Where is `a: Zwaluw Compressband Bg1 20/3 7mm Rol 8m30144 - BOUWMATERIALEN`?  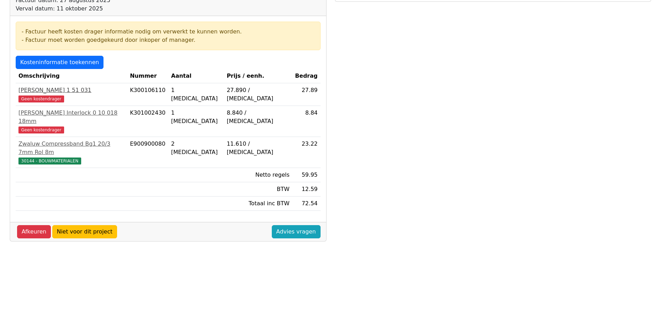 a: Zwaluw Compressband Bg1 20/3 7mm Rol 8m30144 - BOUWMATERIALEN is located at coordinates (71, 152).